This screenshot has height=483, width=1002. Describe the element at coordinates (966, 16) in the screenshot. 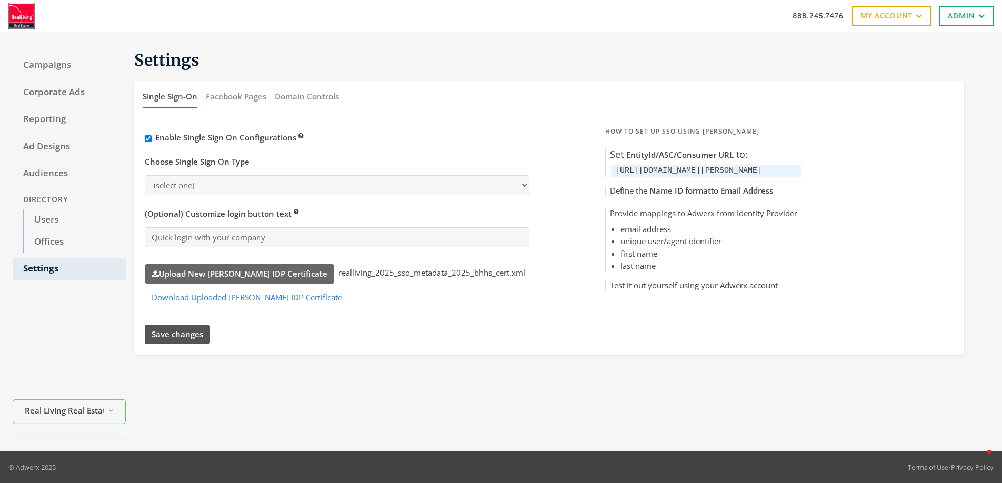

I see `a: Admin` at that location.